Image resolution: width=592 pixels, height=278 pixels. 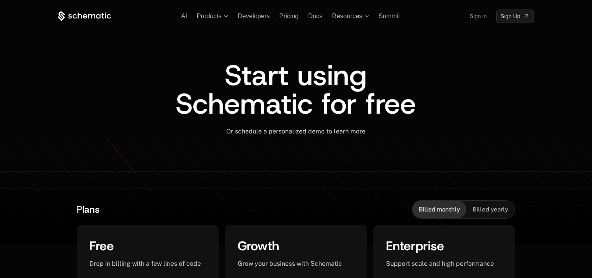 What do you see at coordinates (490, 209) in the screenshot?
I see `span: Billed yearly` at bounding box center [490, 209].